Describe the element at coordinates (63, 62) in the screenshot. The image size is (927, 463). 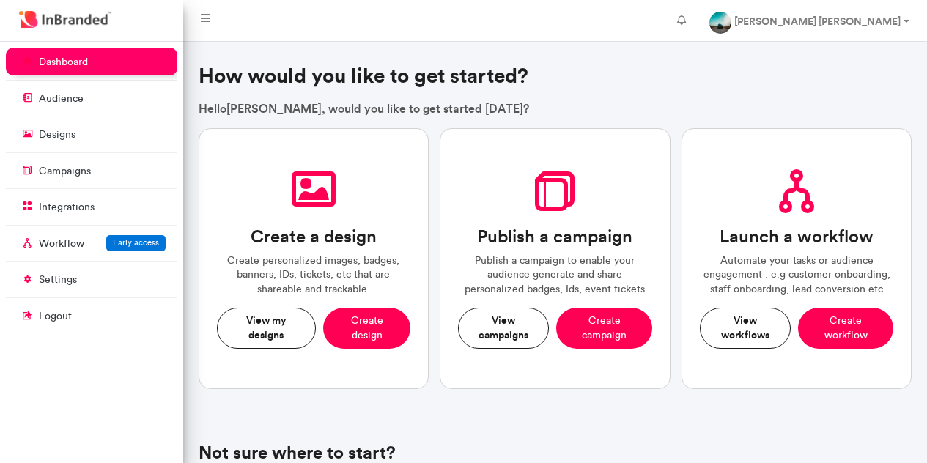
I see `p: dashboard` at that location.